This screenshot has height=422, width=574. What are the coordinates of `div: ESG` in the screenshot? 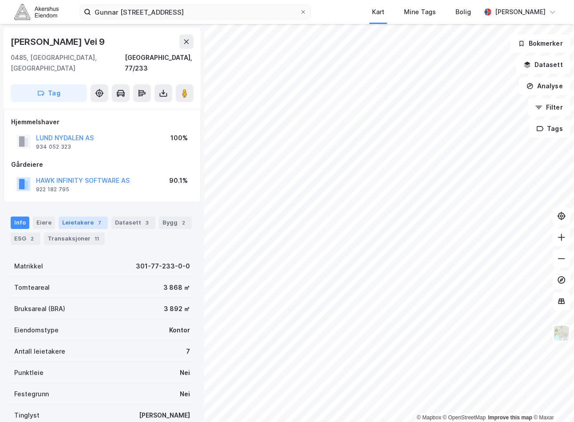 It's located at (25, 239).